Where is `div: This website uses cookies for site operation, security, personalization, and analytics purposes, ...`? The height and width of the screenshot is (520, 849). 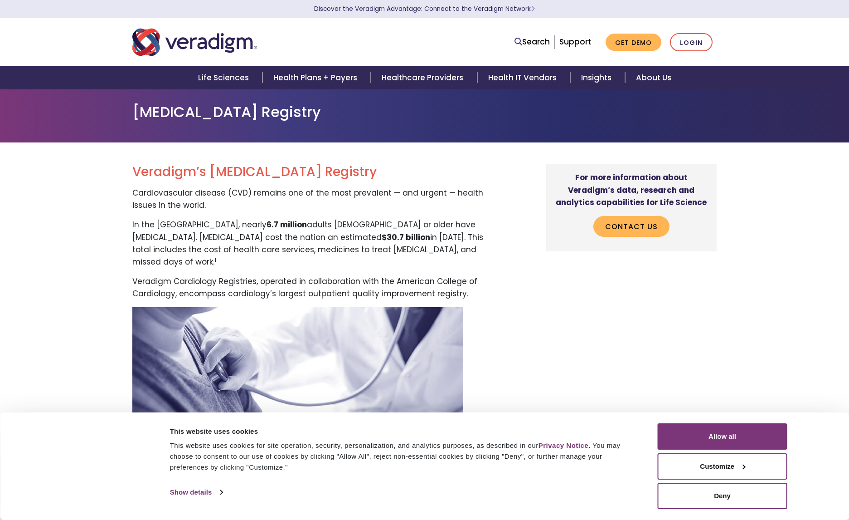 div: This website uses cookies for site operation, security, personalization, and analytics purposes, ... is located at coordinates (404, 456).